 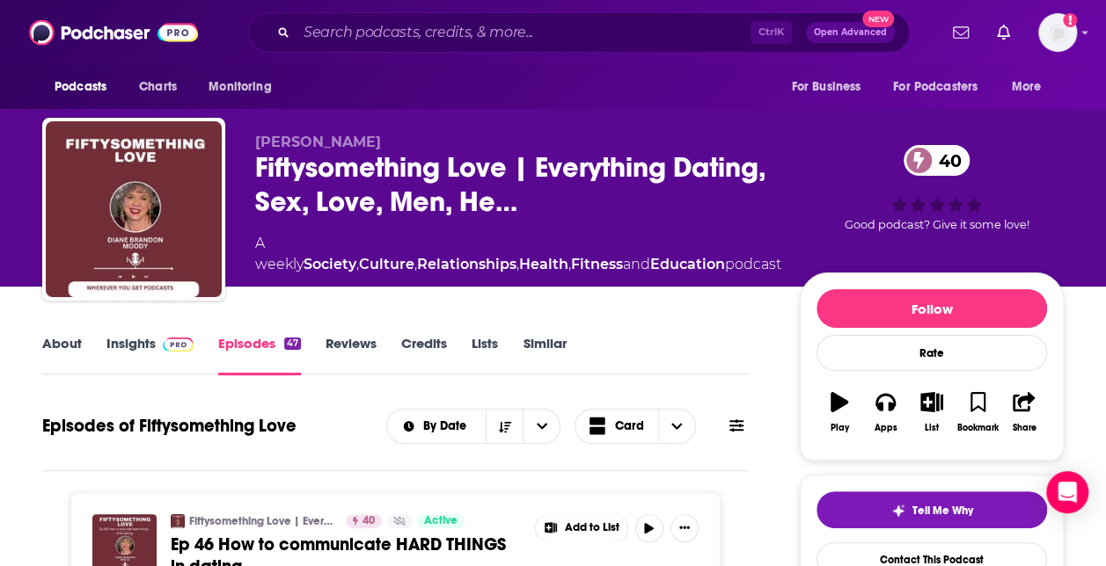 I want to click on button: Choose View, so click(x=635, y=427).